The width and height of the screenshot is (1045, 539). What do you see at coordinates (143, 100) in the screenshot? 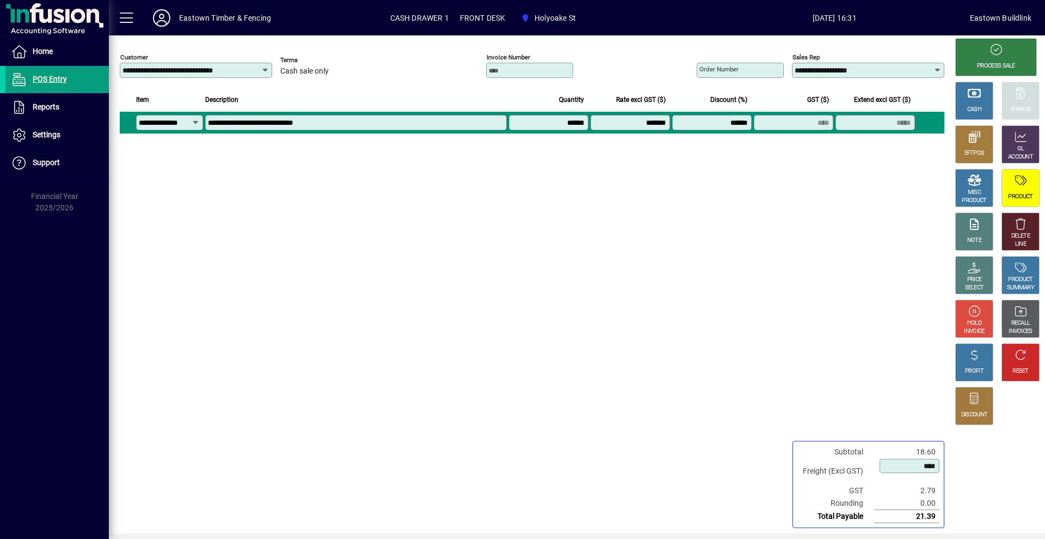
I see `span: Item` at bounding box center [143, 100].